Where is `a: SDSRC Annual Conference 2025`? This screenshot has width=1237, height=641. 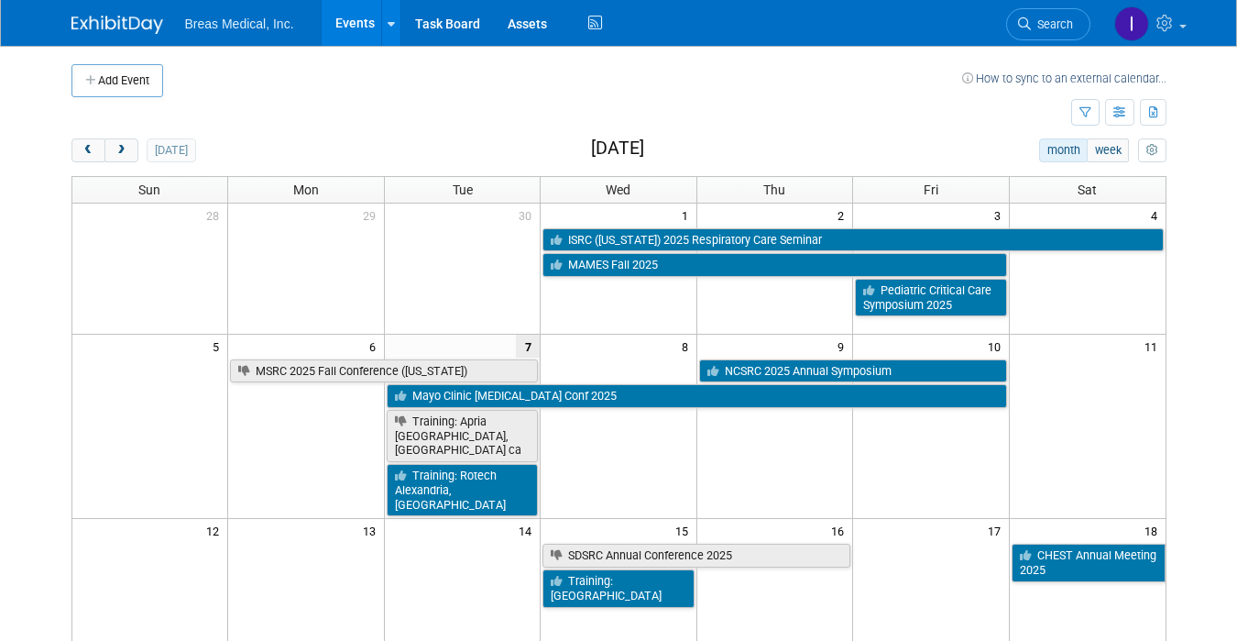 a: SDSRC Annual Conference 2025 is located at coordinates (697, 555).